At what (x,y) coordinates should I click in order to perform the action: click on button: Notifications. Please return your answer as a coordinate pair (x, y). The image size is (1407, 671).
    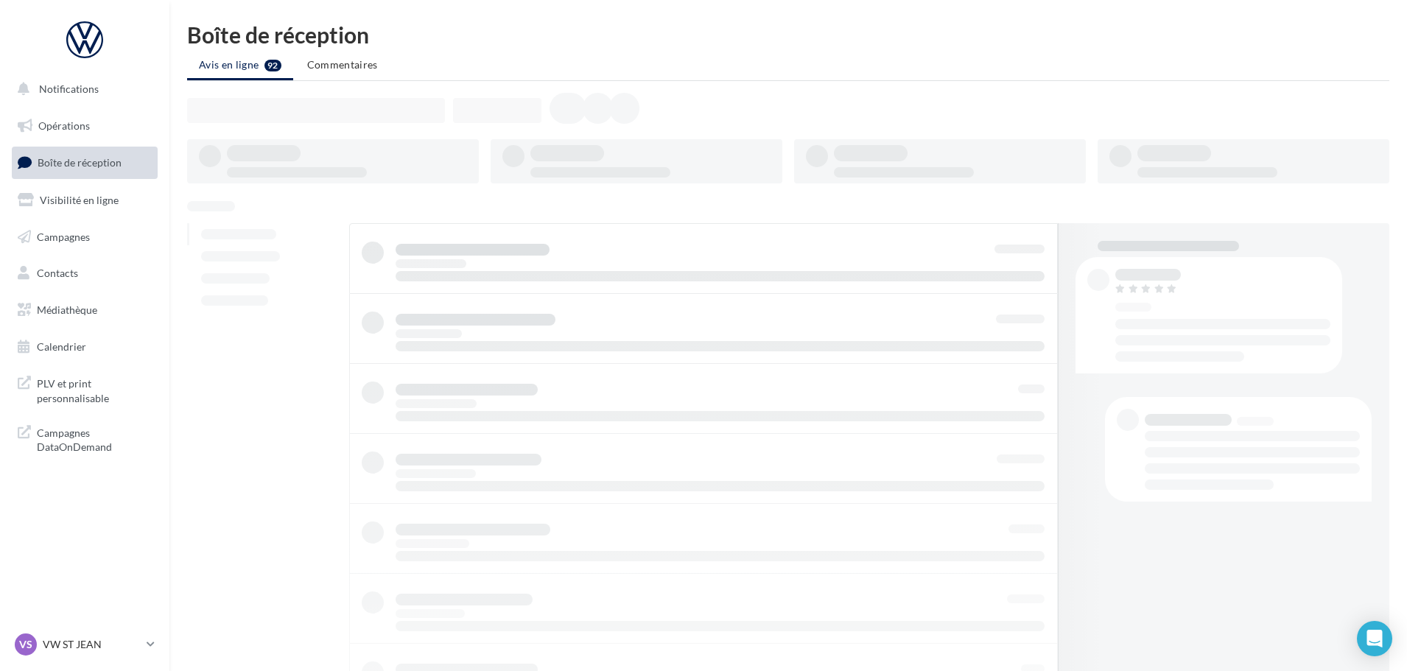
    Looking at the image, I should click on (82, 89).